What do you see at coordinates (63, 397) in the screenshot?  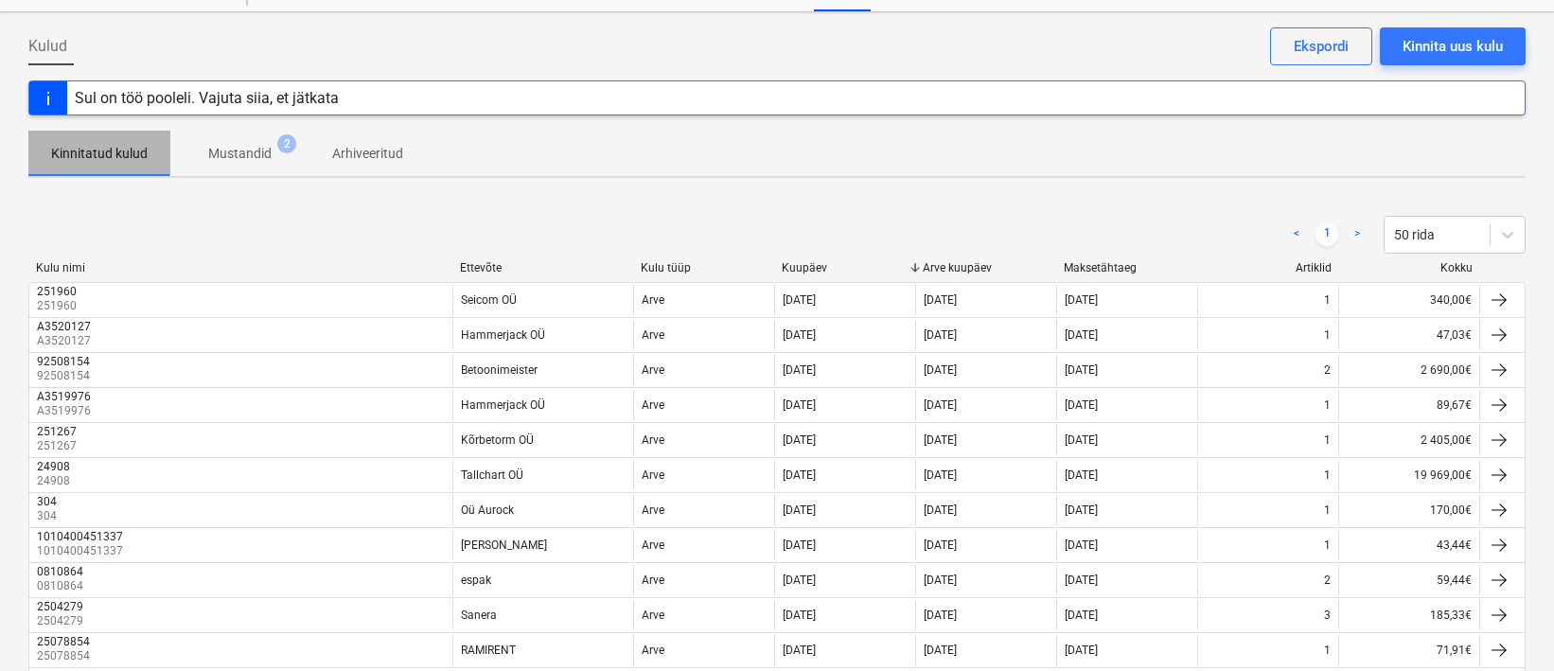 I see `div: A3519976` at bounding box center [63, 397].